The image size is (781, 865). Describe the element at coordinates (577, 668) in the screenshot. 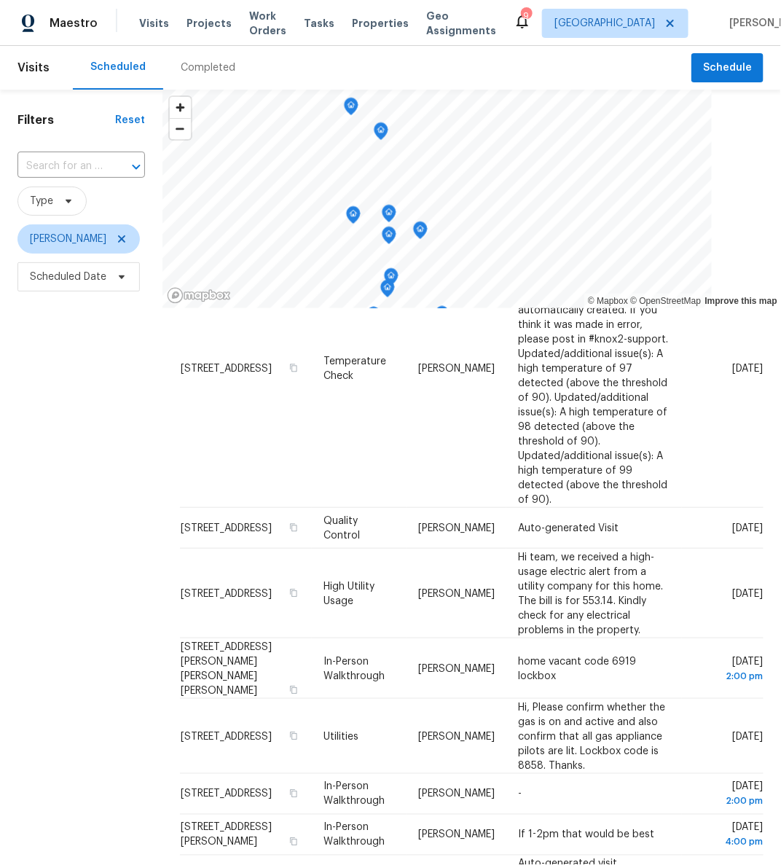

I see `span: home vacant code 6919 lockbox` at that location.